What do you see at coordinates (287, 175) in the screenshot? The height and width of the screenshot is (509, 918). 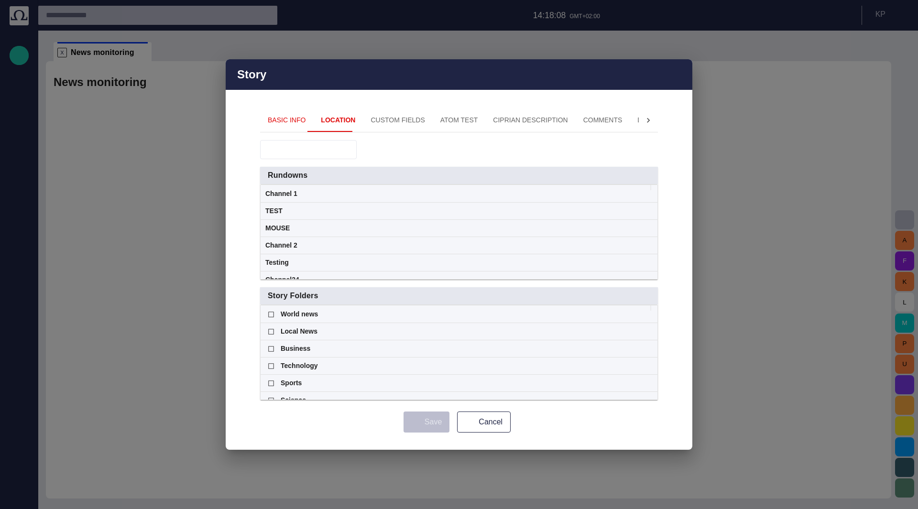 I see `span: Rundowns` at bounding box center [287, 175].